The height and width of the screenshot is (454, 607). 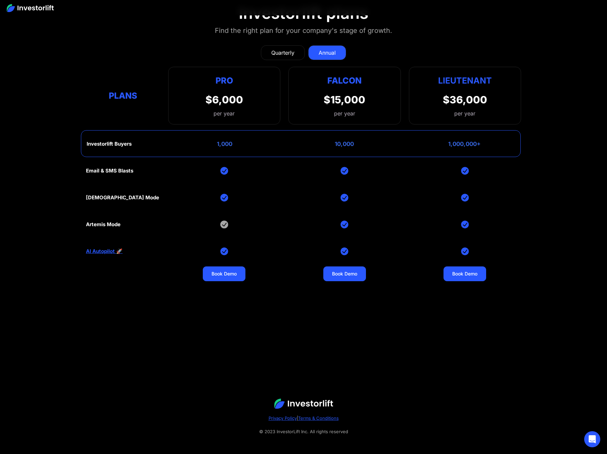 What do you see at coordinates (327, 53) in the screenshot?
I see `div: Annual` at bounding box center [327, 53].